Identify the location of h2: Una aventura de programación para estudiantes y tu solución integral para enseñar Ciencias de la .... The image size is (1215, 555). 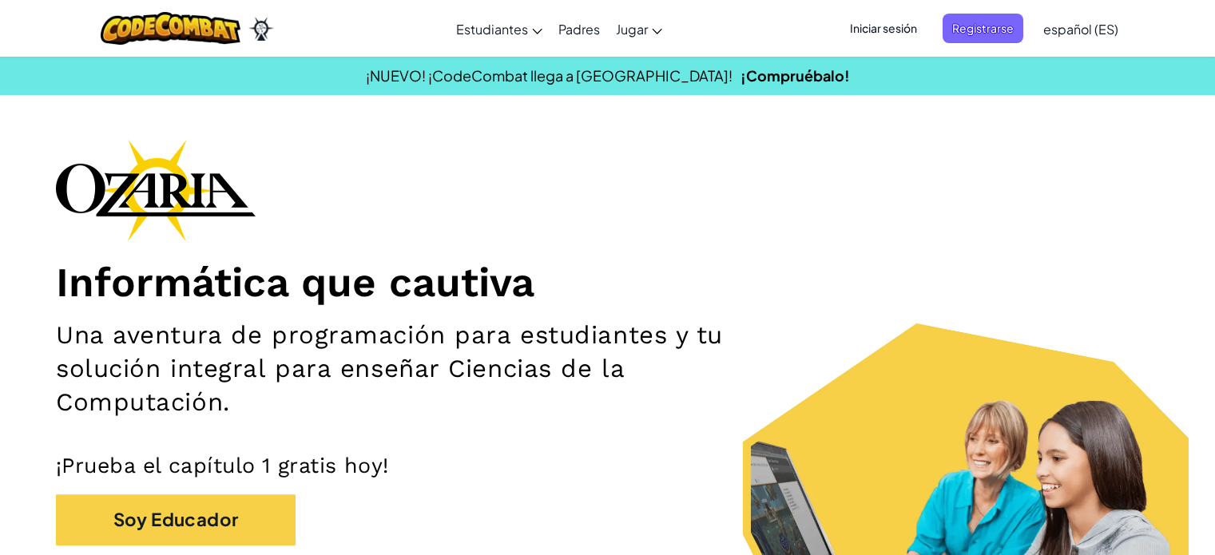
(425, 369).